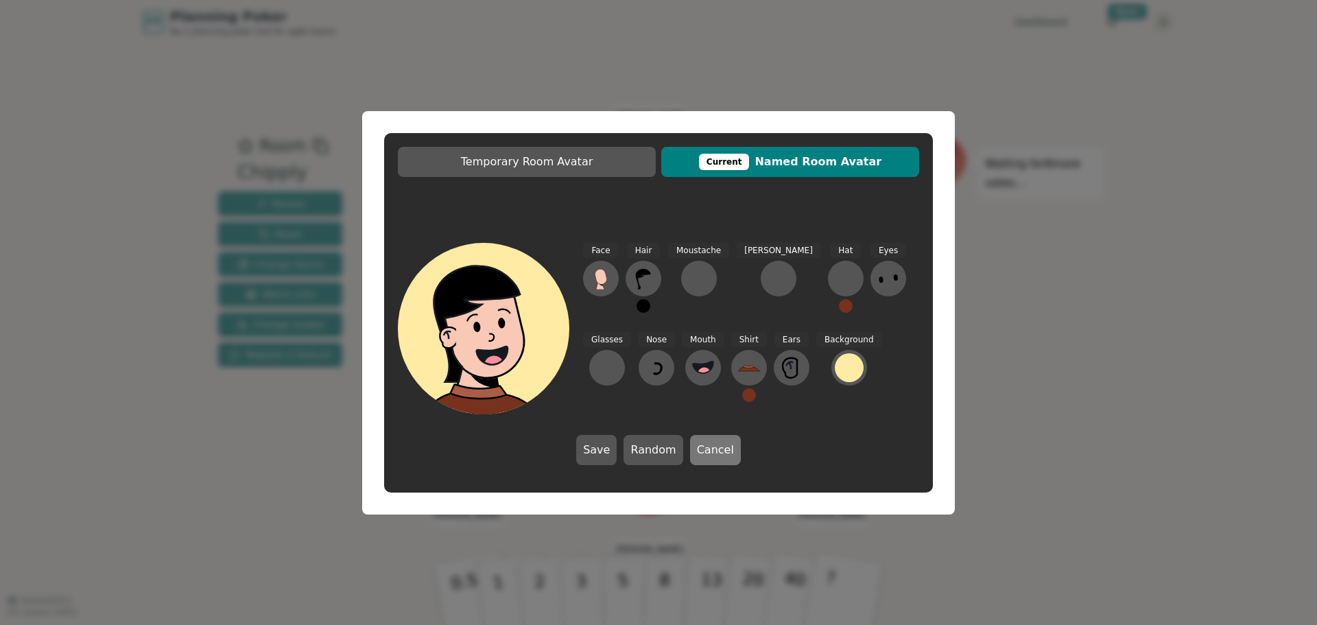 This screenshot has width=1317, height=625. I want to click on span: Glasses, so click(607, 340).